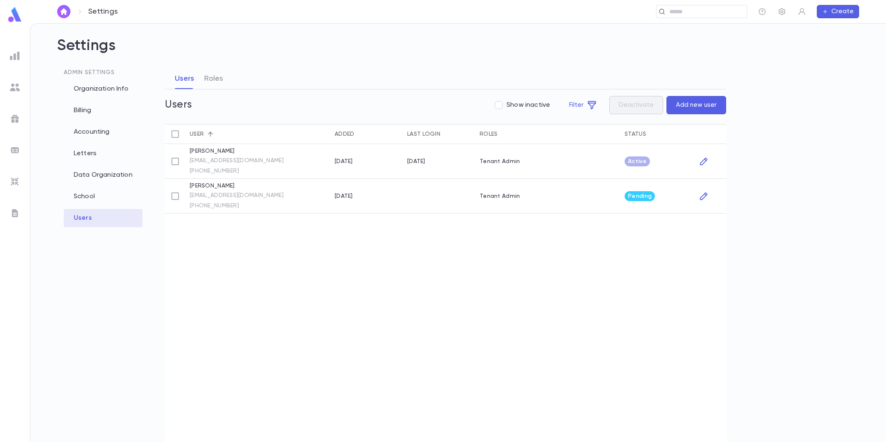  What do you see at coordinates (637, 161) in the screenshot?
I see `span: Active` at bounding box center [637, 161].